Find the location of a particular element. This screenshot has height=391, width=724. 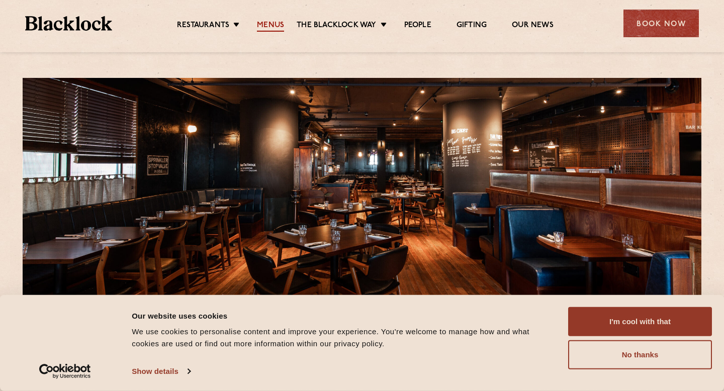

a: Usercentrics Cookiebot - opens in a new window is located at coordinates (65, 372).